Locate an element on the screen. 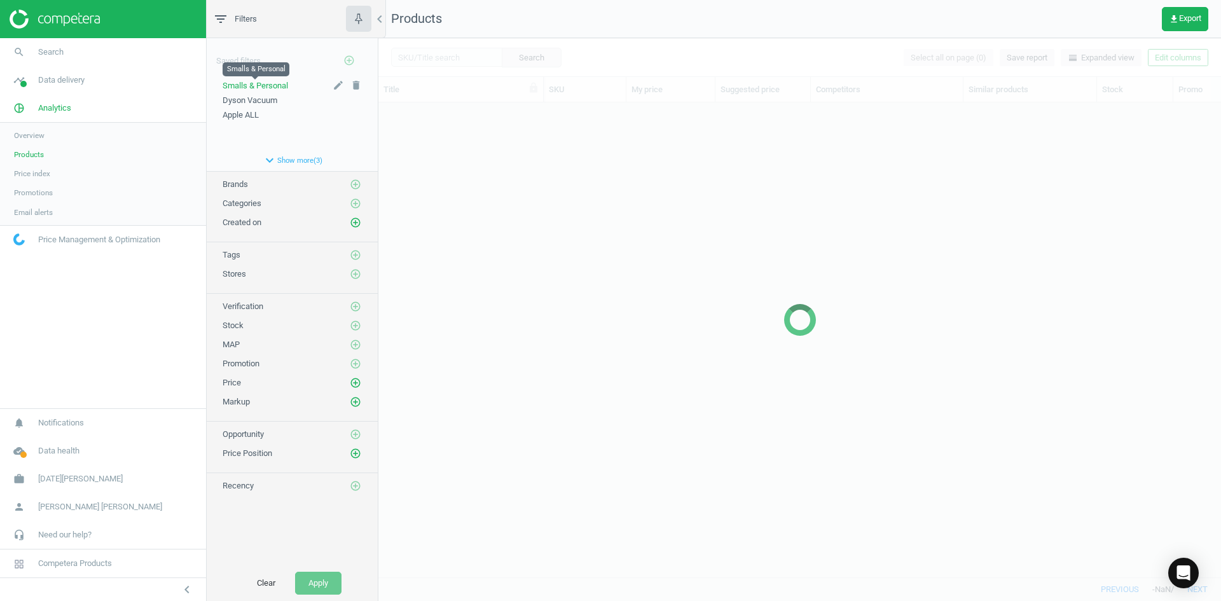 This screenshot has height=601, width=1221. span: Analytics is located at coordinates (55, 108).